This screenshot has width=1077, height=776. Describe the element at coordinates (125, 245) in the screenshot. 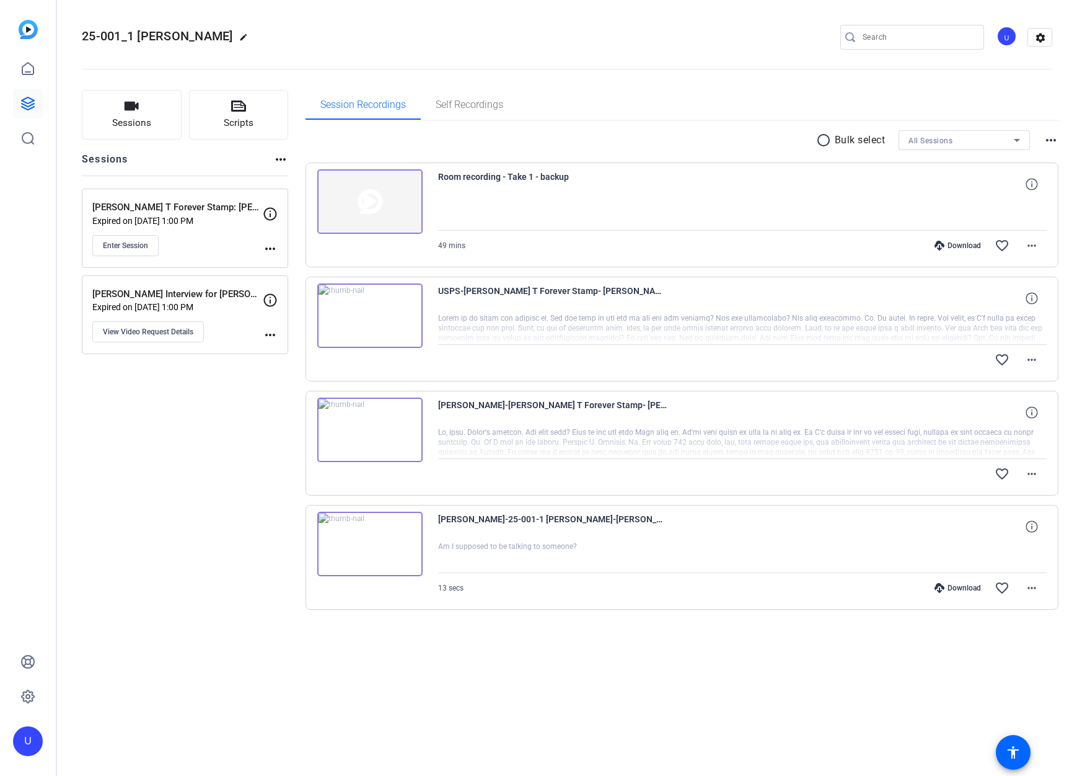

I see `button: Enter Session` at that location.